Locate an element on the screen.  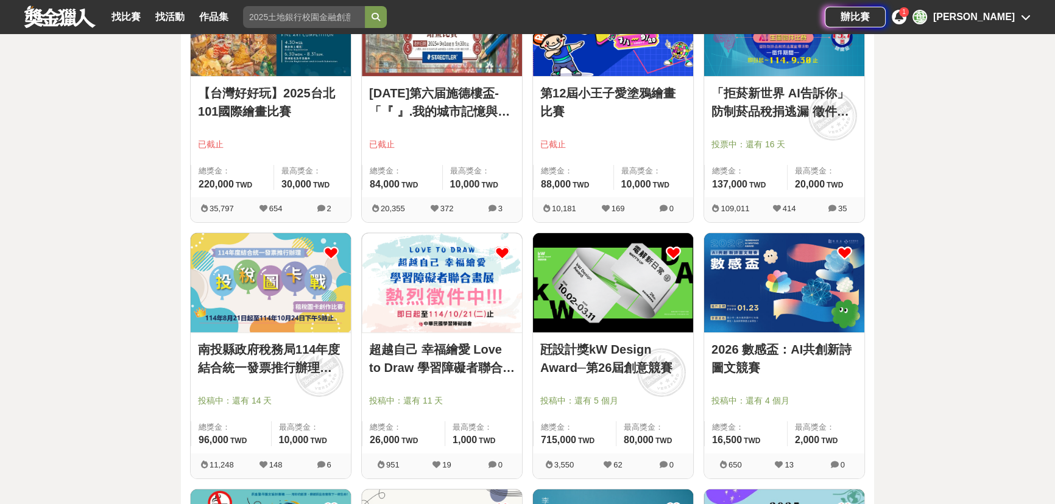
span: 11,248 is located at coordinates (222, 465).